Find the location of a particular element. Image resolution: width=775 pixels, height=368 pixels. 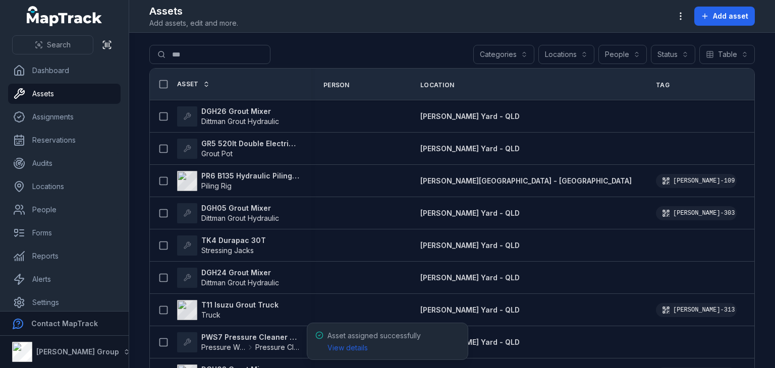

span: Pressure Cleaner Skid Mounted is located at coordinates (277, 348).